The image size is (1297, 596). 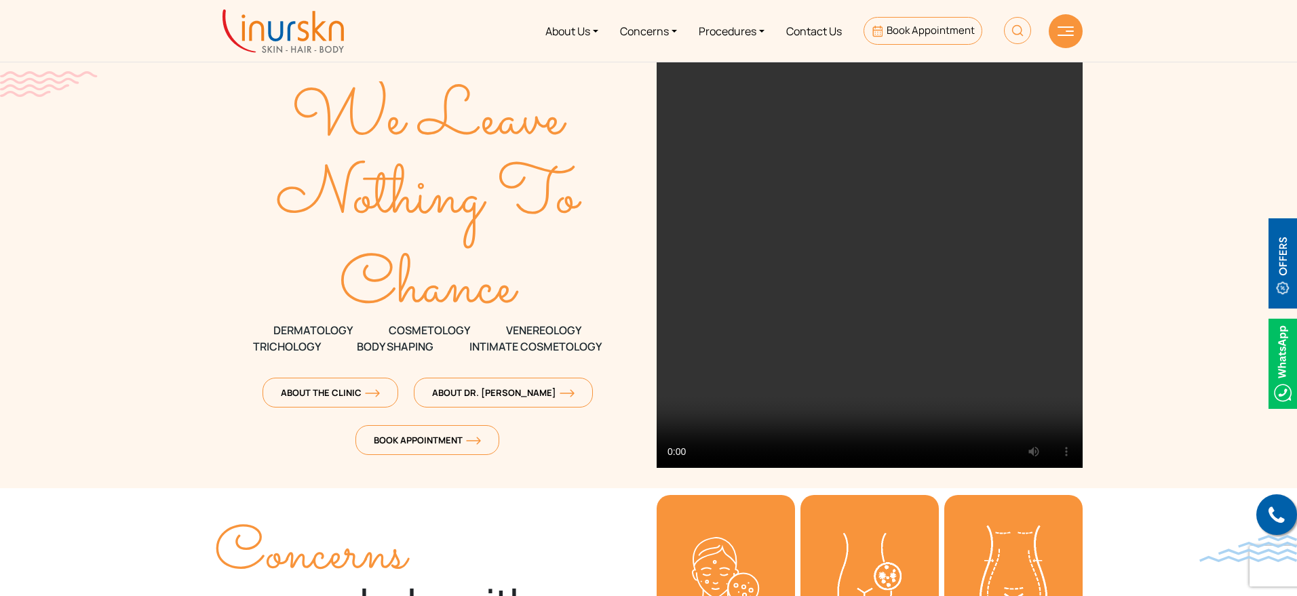 What do you see at coordinates (330, 393) in the screenshot?
I see `a: About The Clinicorange-arrow` at bounding box center [330, 393].